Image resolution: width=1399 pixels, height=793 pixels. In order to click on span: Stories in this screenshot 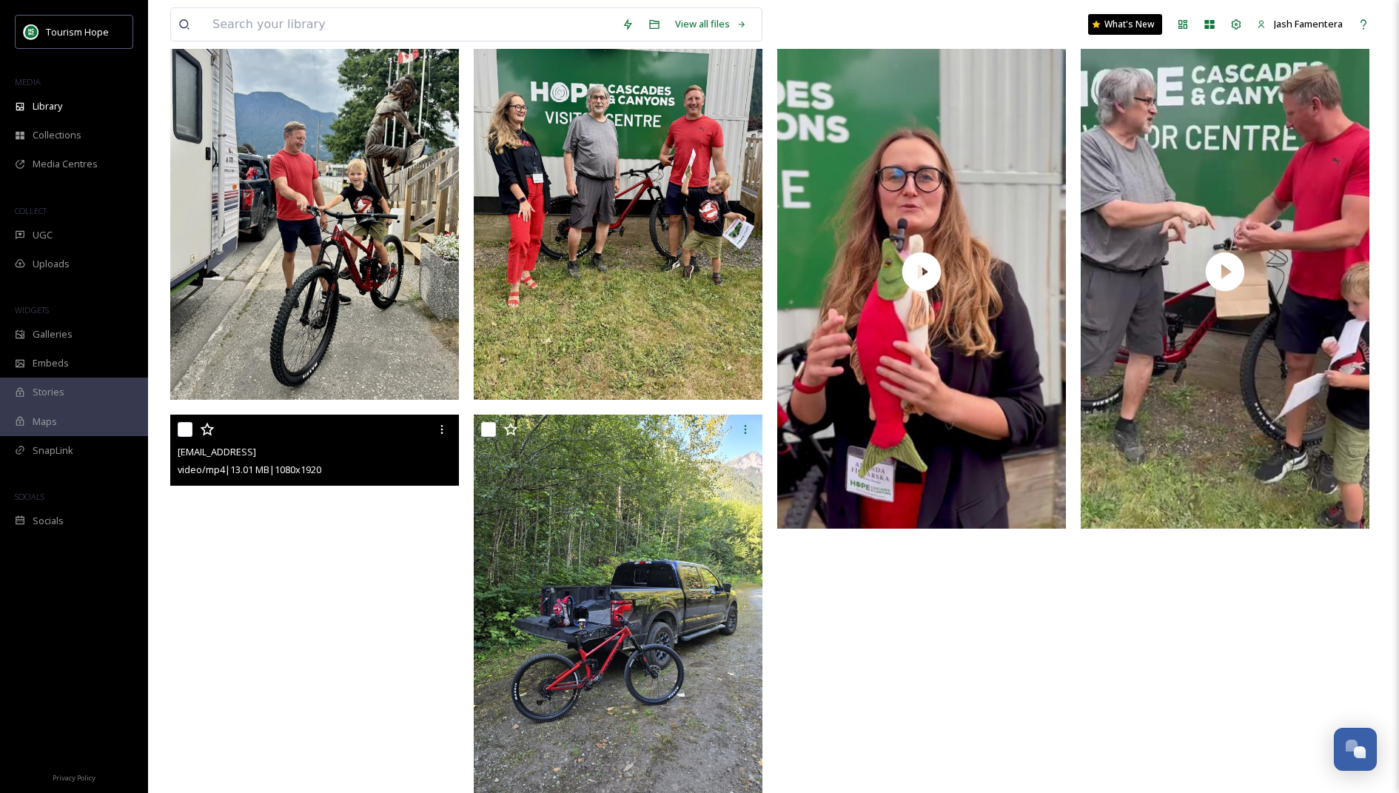, I will do `click(48, 392)`.